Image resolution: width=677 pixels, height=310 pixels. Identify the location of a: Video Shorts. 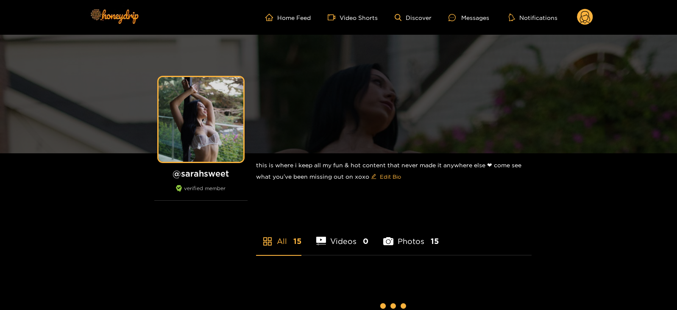
(353, 17).